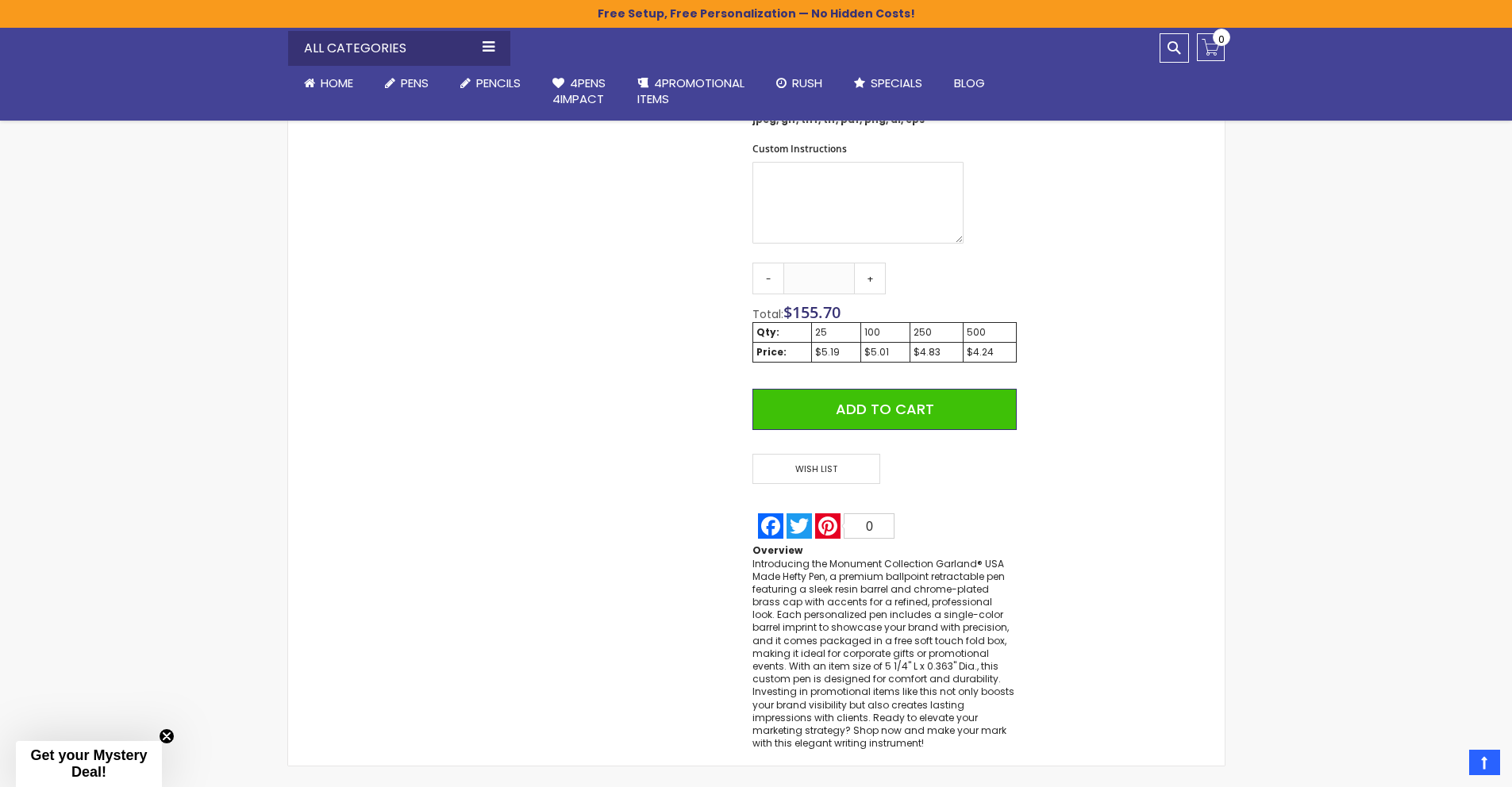  Describe the element at coordinates (884, 410) in the screenshot. I see `button: Add to Cart` at that location.